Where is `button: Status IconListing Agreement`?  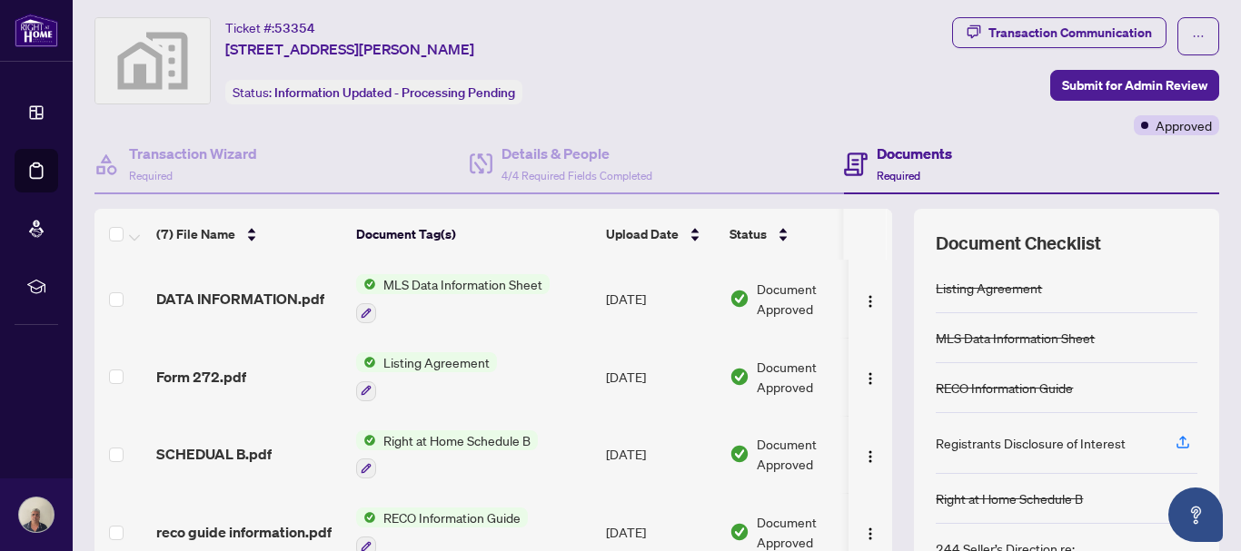
button: Status IconListing Agreement is located at coordinates (426, 377).